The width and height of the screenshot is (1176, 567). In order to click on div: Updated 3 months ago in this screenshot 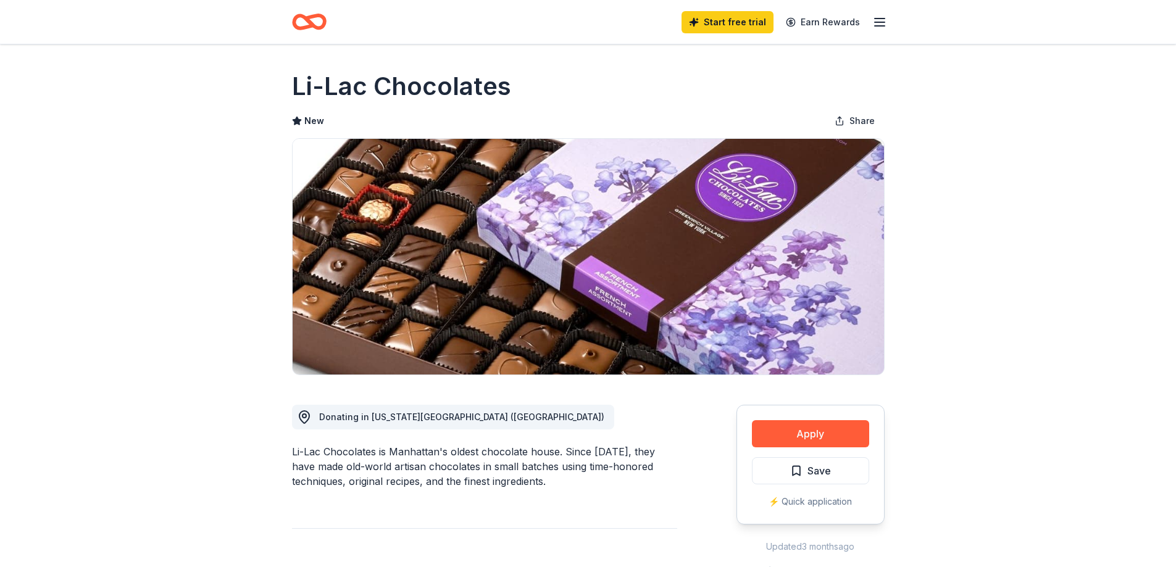, I will do `click(810, 547)`.